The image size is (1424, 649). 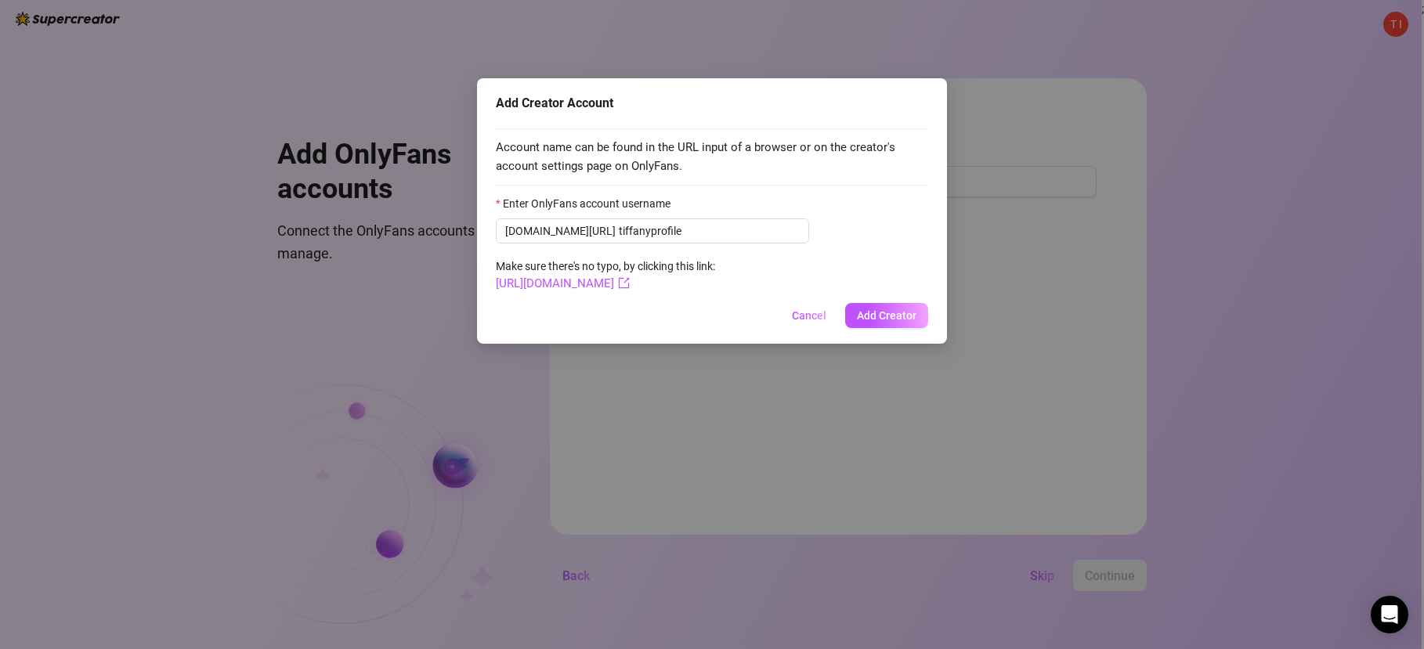 I want to click on span: Account name can be found in the URL input of a browser or on the creator's account settings page..., so click(x=712, y=157).